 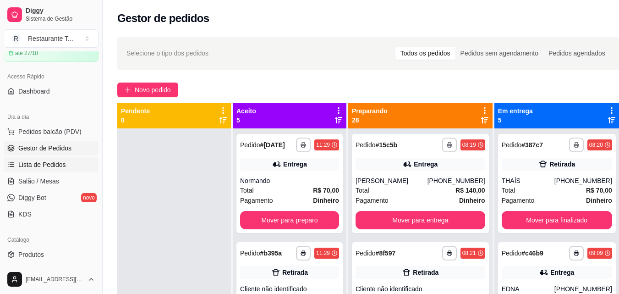 What do you see at coordinates (51, 117) in the screenshot?
I see `div: Dia a dia` at bounding box center [51, 117].